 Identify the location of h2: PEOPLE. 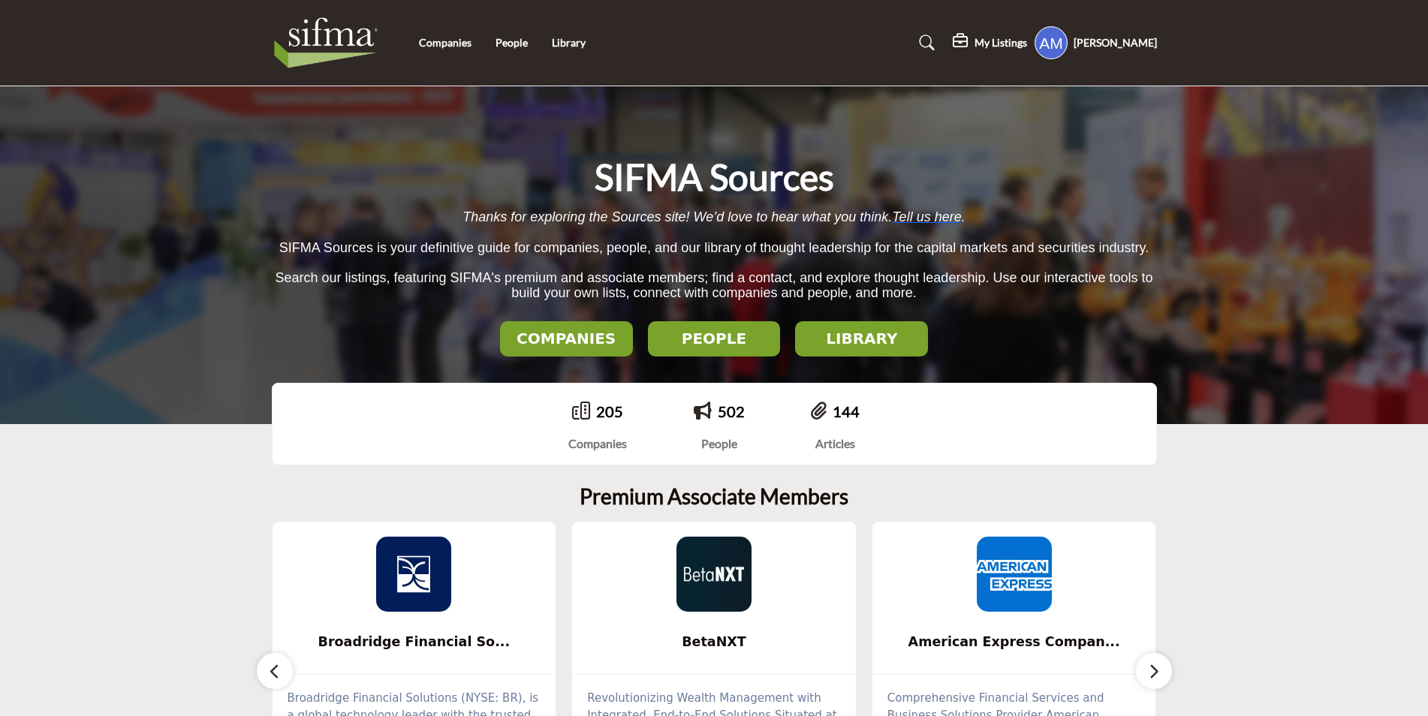
(714, 339).